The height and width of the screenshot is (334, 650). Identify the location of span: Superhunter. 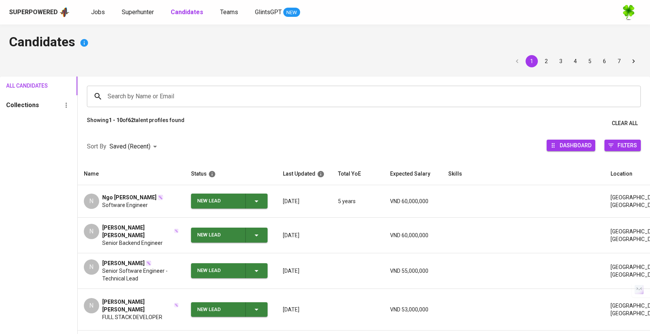
(138, 12).